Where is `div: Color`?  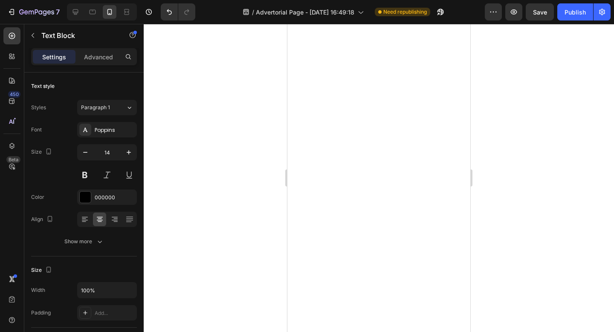 div: Color is located at coordinates (38, 197).